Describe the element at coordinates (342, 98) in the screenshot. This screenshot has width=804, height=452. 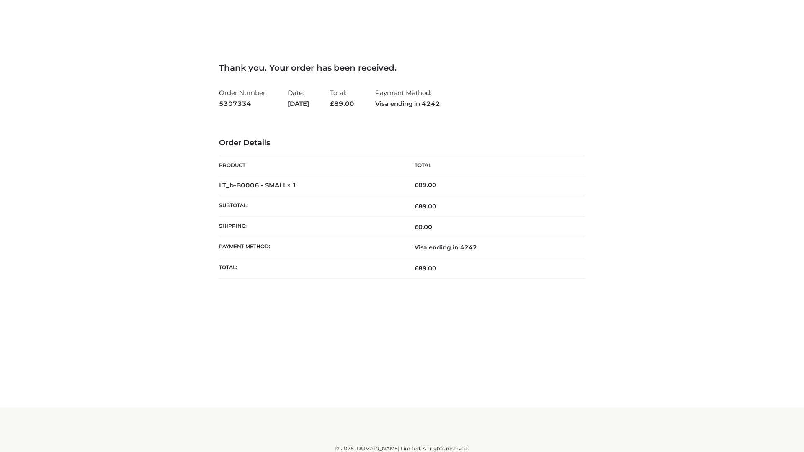
I see `li: Total:` at that location.